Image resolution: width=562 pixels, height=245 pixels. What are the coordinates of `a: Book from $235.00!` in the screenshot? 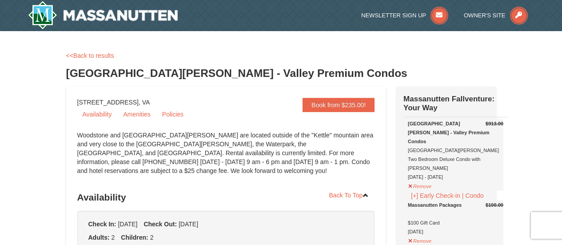 It's located at (339, 105).